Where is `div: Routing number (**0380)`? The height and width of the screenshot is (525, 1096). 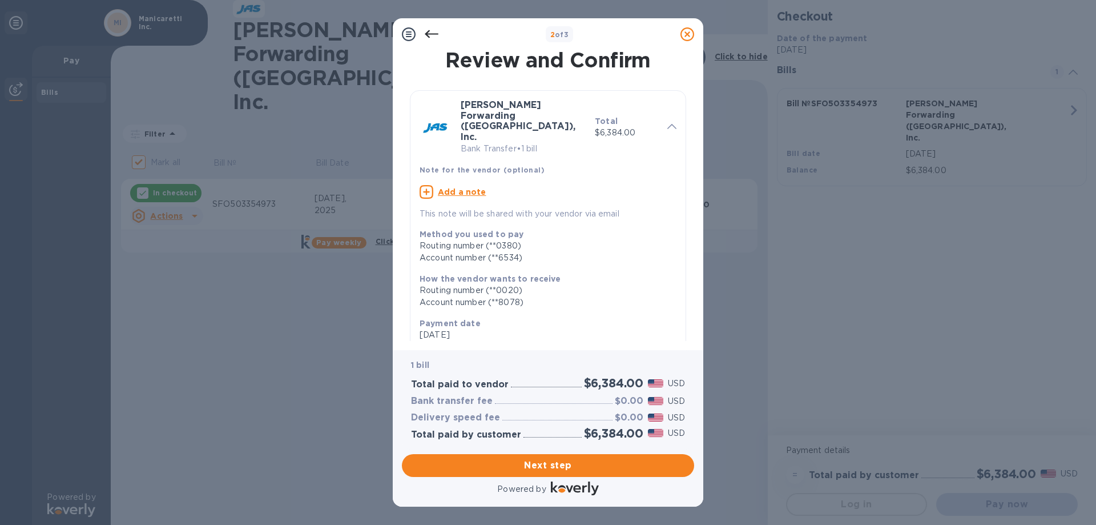 div: Routing number (**0380) is located at coordinates (544, 246).